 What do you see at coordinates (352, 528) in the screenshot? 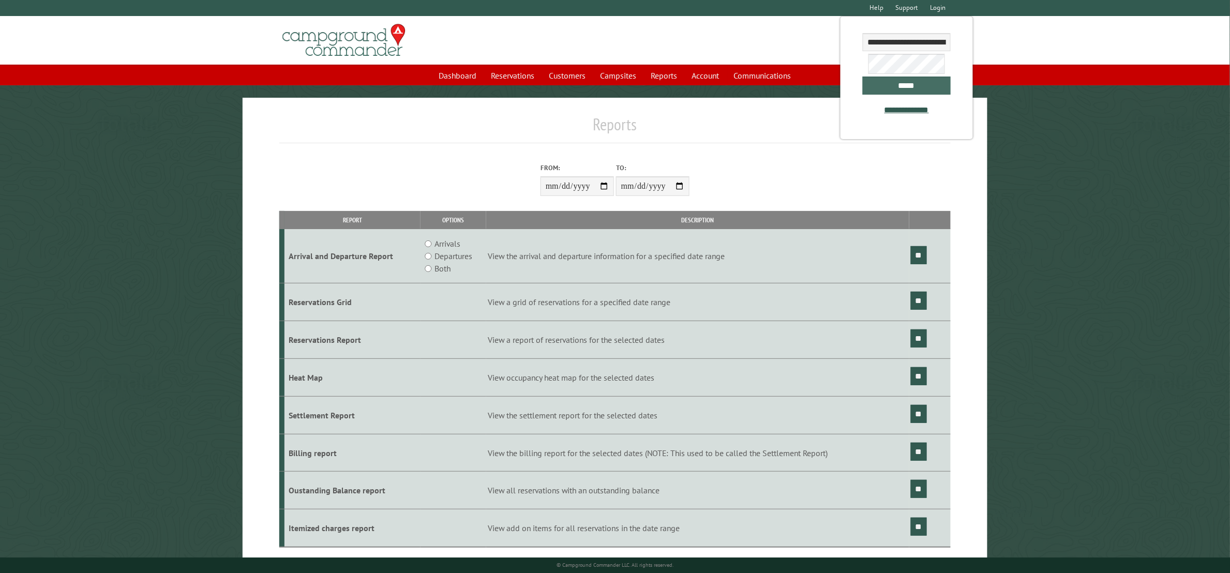
I see `td: Itemized charges report` at bounding box center [352, 528].